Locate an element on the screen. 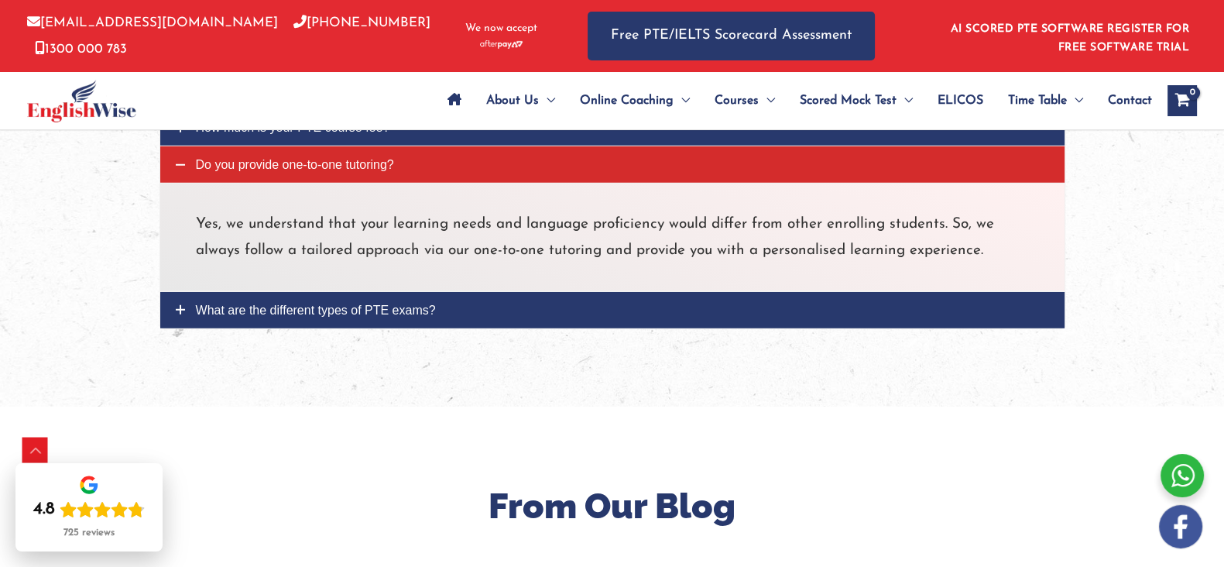 The height and width of the screenshot is (567, 1224). a: Scored Mock TestMenu Toggle is located at coordinates (856, 101).